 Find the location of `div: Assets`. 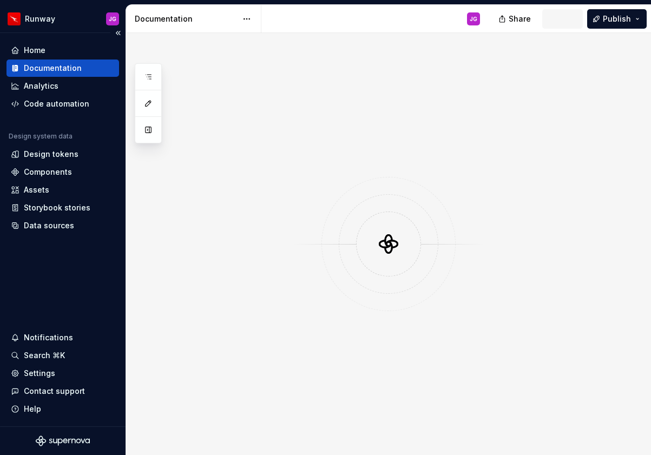

div: Assets is located at coordinates (36, 190).